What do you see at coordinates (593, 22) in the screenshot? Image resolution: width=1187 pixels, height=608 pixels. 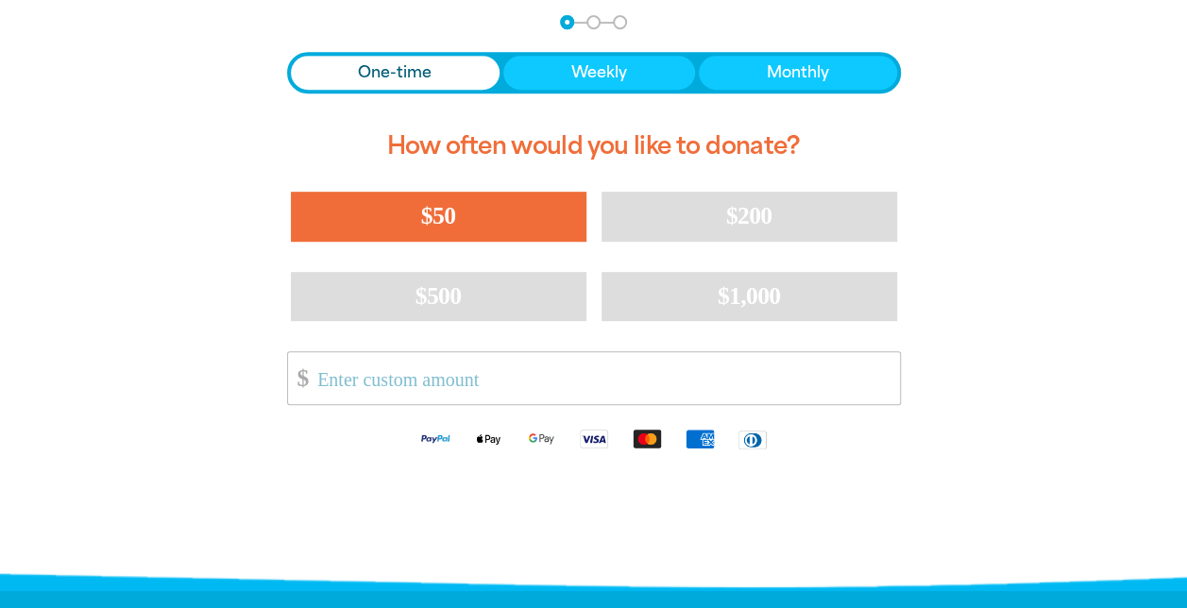 I see `button: Navigate to step 2 of 3 to enter your details` at bounding box center [593, 22].